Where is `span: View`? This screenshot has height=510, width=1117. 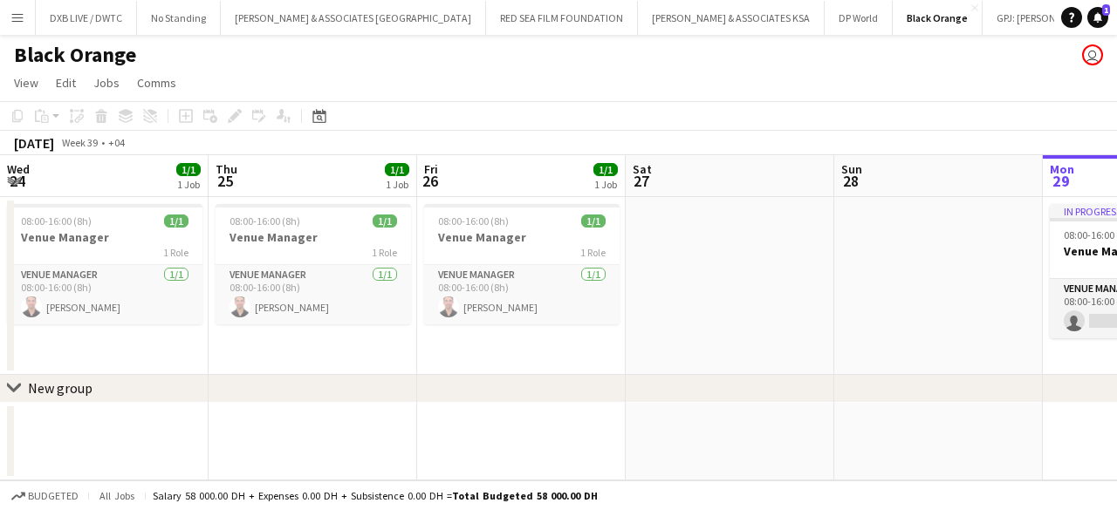 span: View is located at coordinates (26, 83).